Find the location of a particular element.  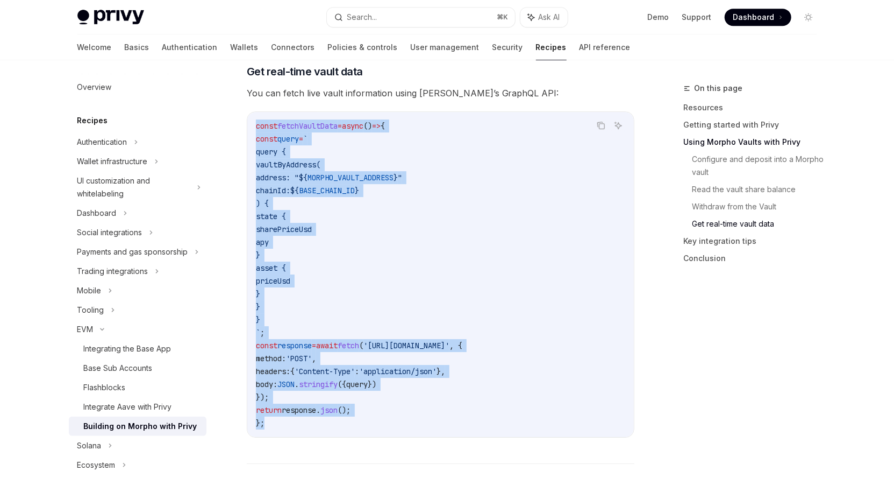

span: async is located at coordinates (353, 126).